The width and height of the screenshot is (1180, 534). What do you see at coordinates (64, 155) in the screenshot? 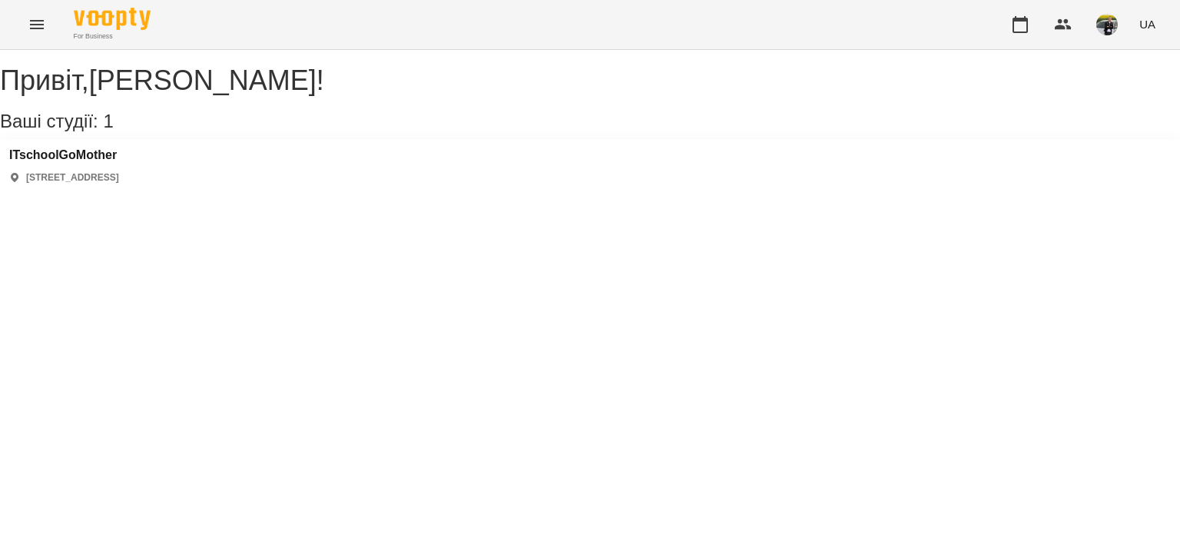
I see `h3: ITschoolGoMother` at bounding box center [64, 155].